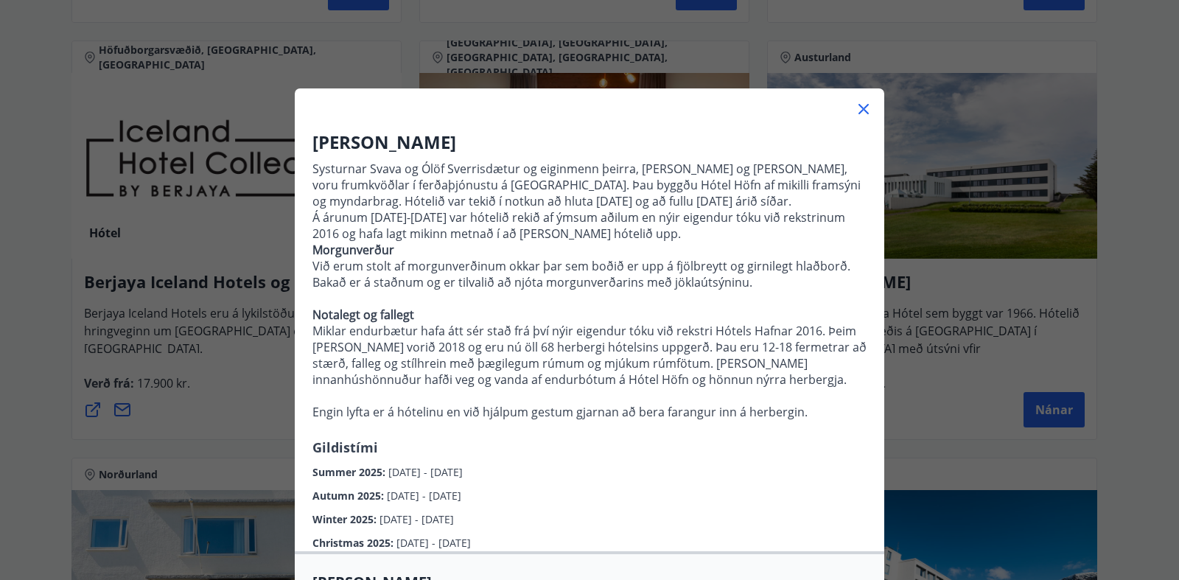  Describe the element at coordinates (349, 495) in the screenshot. I see `span: Autumn 2025 :` at that location.